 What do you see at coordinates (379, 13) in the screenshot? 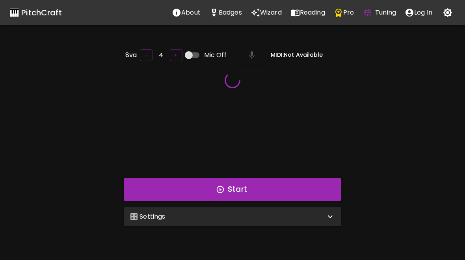
I see `a: Tuning Quiz` at bounding box center [379, 13].